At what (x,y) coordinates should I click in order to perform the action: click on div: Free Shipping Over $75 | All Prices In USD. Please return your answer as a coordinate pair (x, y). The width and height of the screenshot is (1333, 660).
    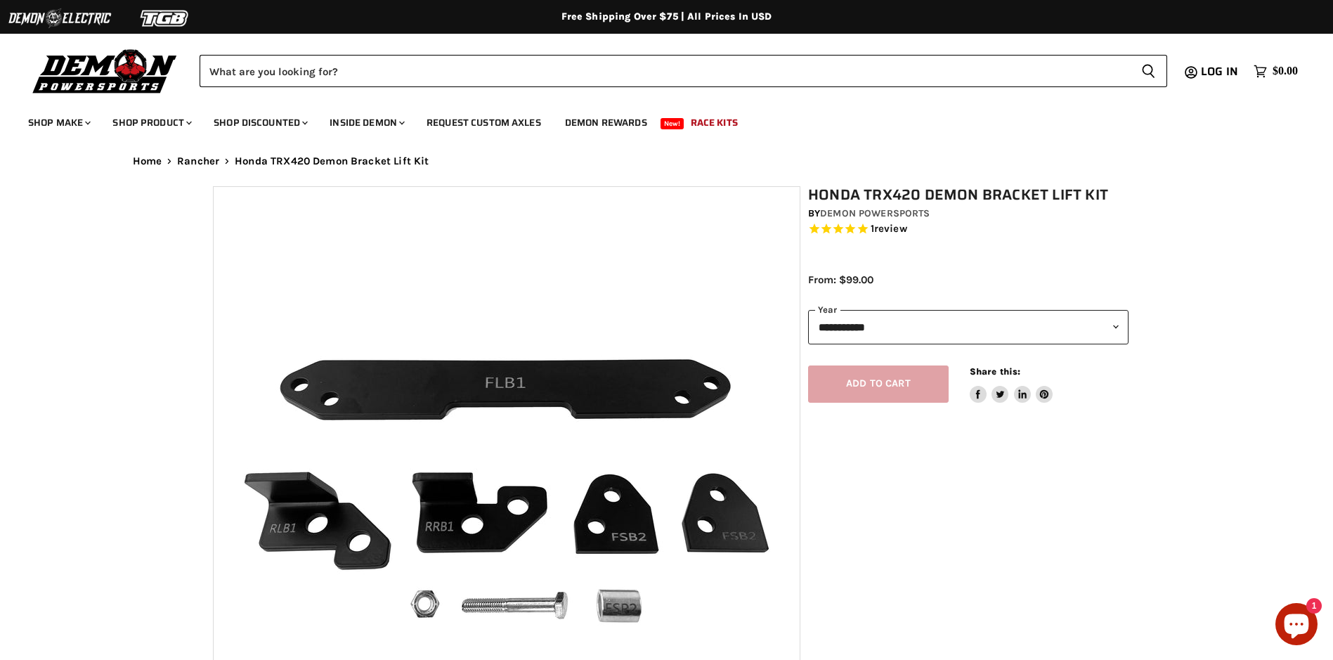
    Looking at the image, I should click on (667, 17).